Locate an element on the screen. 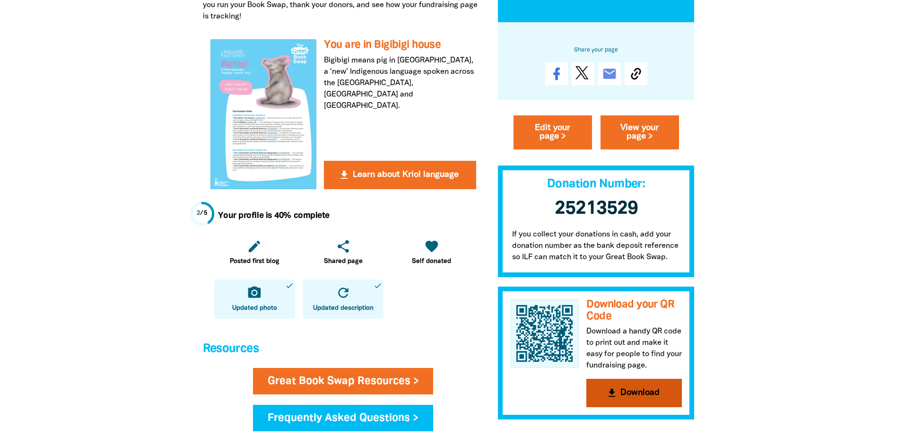 This screenshot has height=437, width=897. h3: Download your QR Code is located at coordinates (634, 310).